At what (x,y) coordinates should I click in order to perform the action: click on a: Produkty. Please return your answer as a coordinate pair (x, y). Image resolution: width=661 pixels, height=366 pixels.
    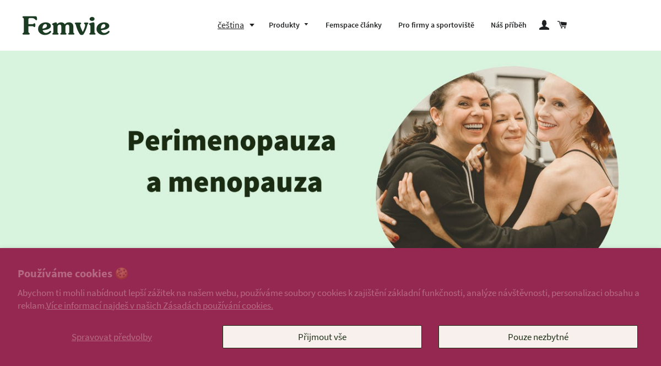
    Looking at the image, I should click on (289, 25).